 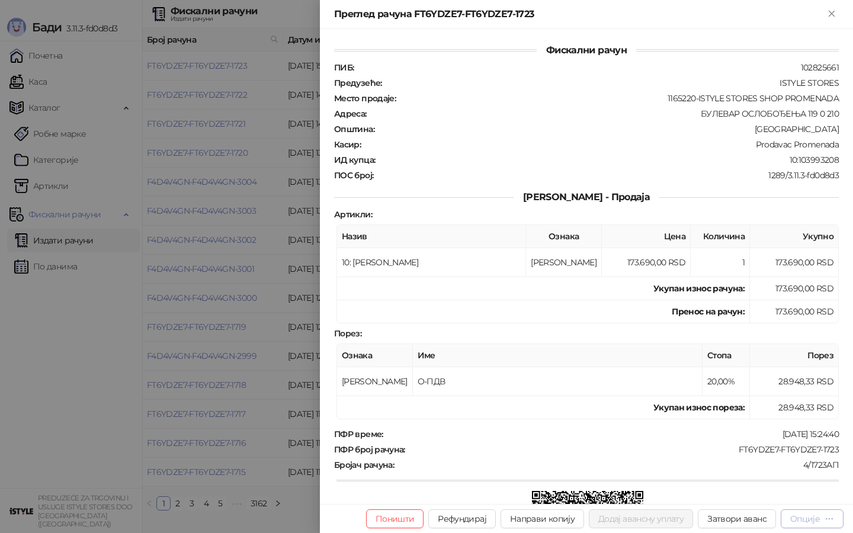 I want to click on th: Порез, so click(x=794, y=355).